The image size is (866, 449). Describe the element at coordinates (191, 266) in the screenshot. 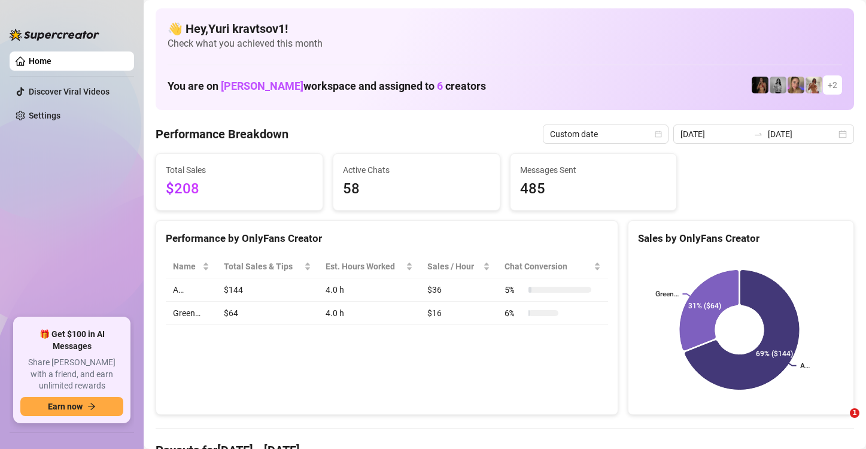

I see `th: Name` at that location.